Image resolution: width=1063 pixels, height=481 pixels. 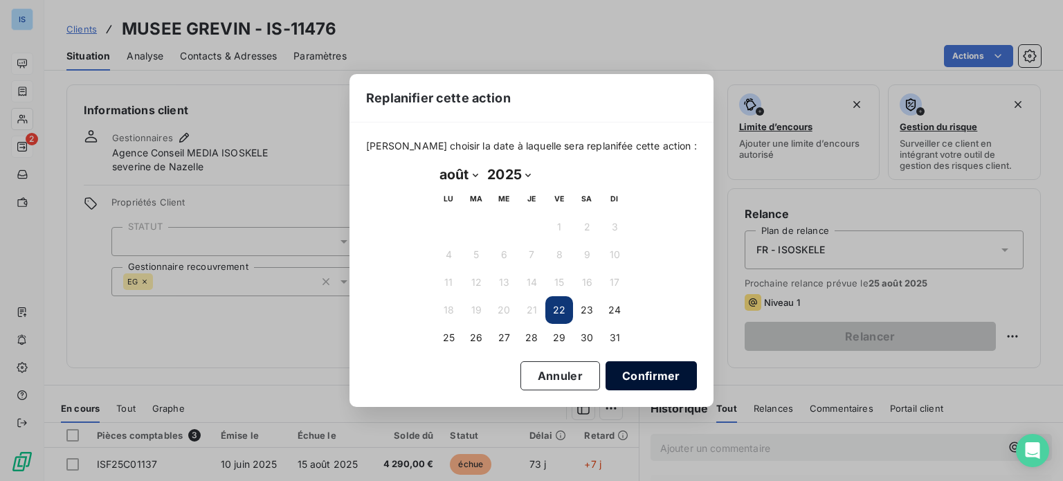 I want to click on button: 5, so click(x=476, y=255).